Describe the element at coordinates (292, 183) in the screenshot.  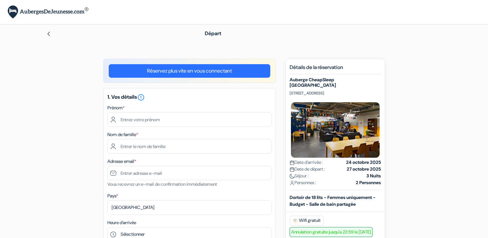
I see `img: user_icon.svg` at that location.